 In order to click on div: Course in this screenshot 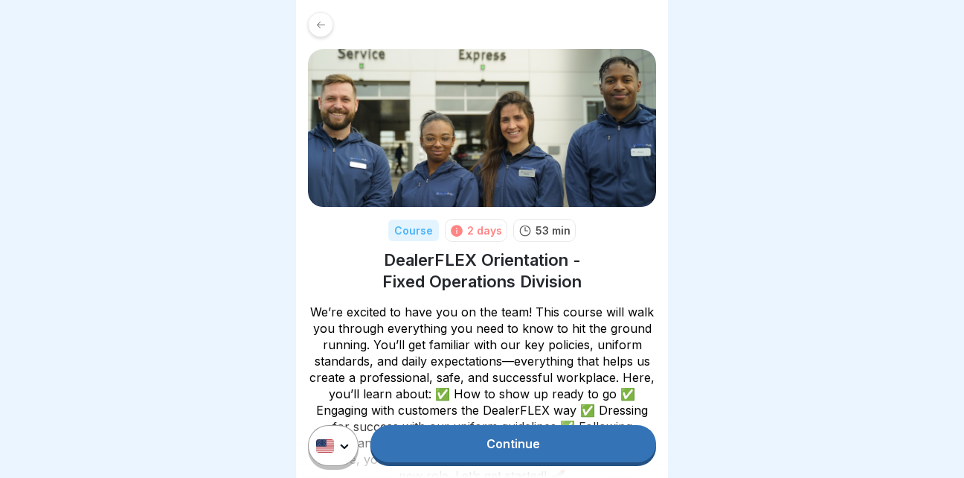, I will do `click(414, 230)`.